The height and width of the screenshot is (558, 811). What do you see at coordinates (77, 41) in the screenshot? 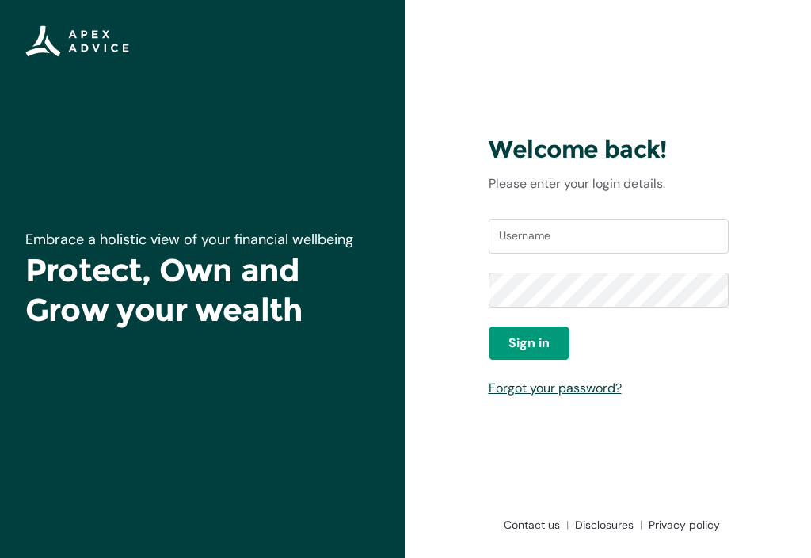
I see `img: Apex Advice Group` at bounding box center [77, 41].